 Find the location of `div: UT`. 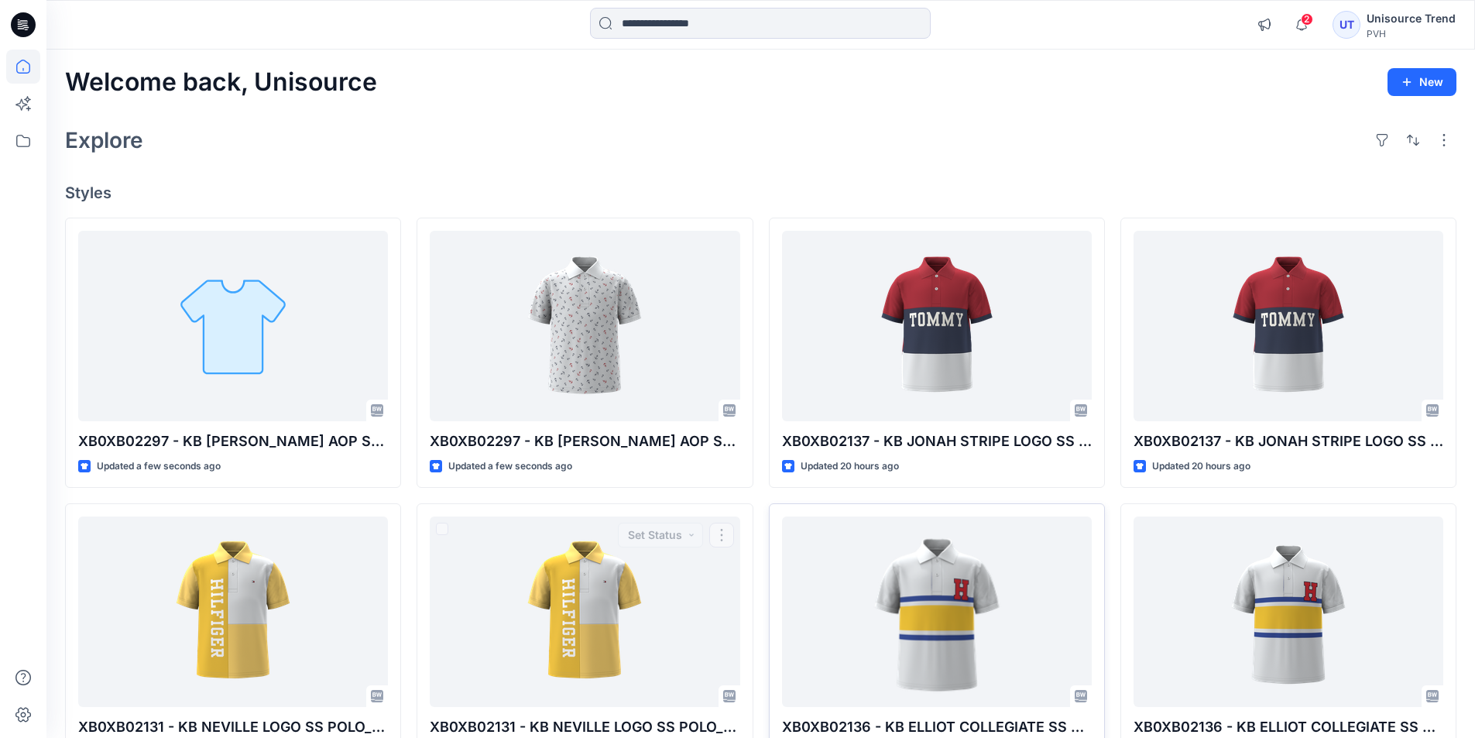

div: UT is located at coordinates (1347, 25).